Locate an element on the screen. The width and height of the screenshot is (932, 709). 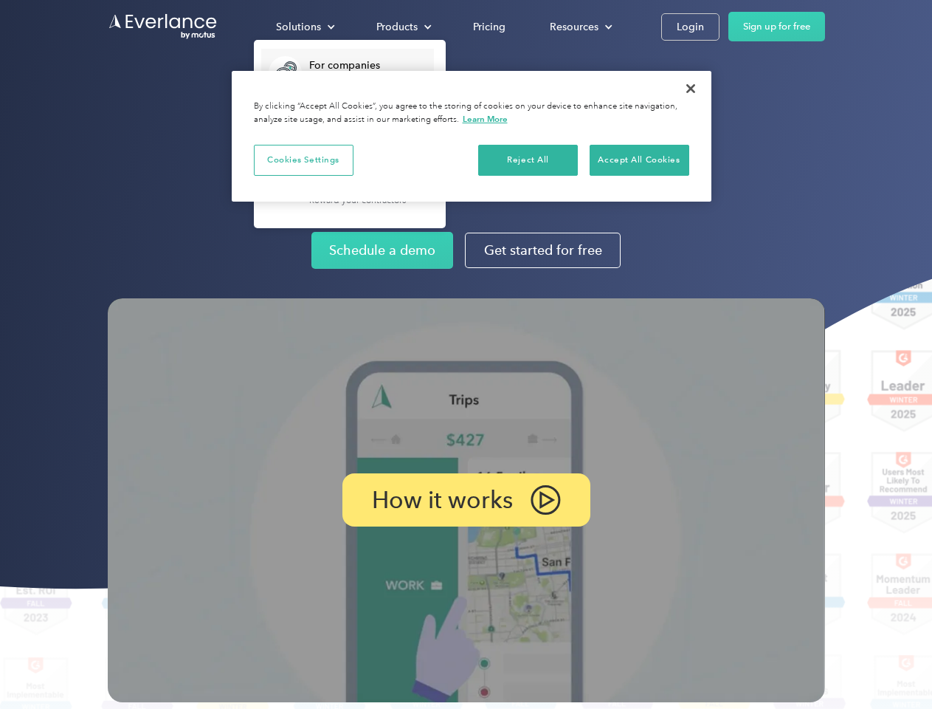
a: Go to homepage is located at coordinates (163, 27).